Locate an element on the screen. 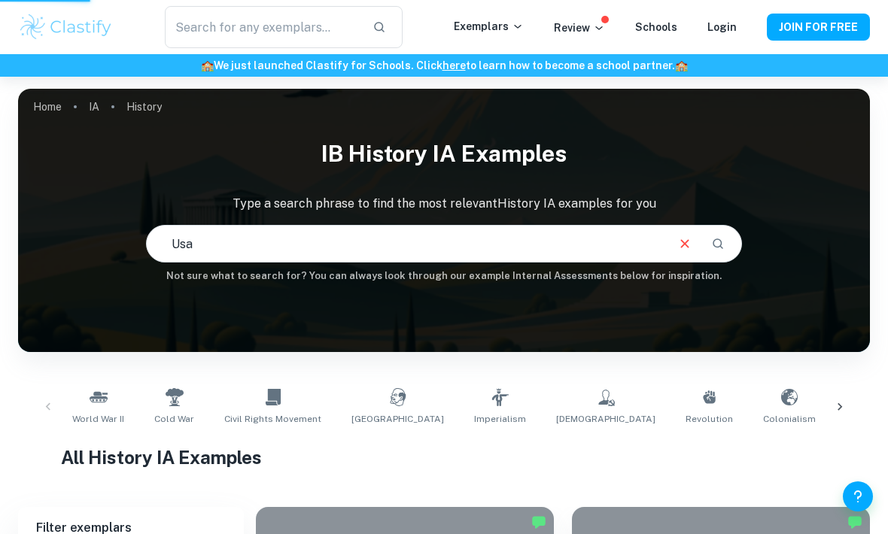 The width and height of the screenshot is (888, 534). input: Search for any exemplars... is located at coordinates (263, 27).